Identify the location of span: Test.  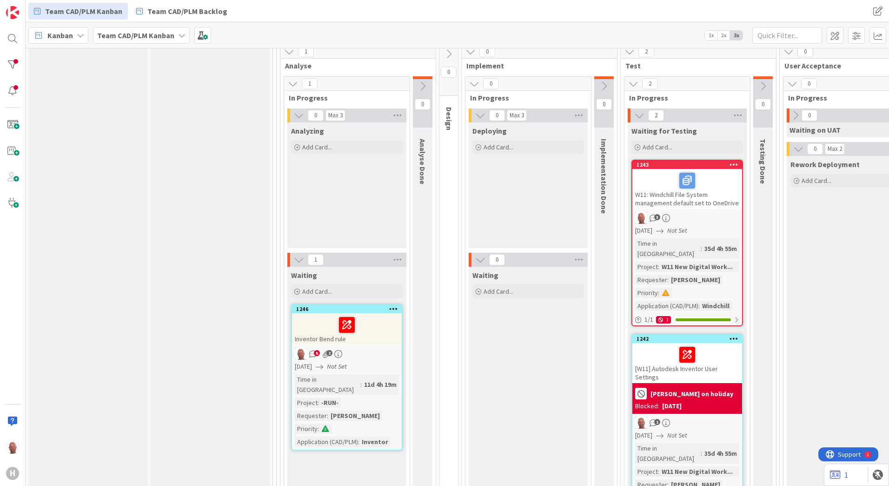
(695, 66).